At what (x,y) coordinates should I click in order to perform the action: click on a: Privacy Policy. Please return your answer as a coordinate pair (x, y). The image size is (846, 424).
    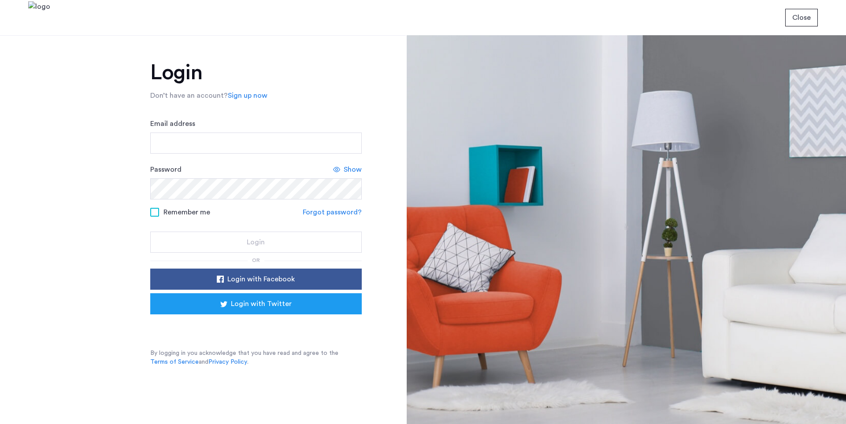
    Looking at the image, I should click on (228, 362).